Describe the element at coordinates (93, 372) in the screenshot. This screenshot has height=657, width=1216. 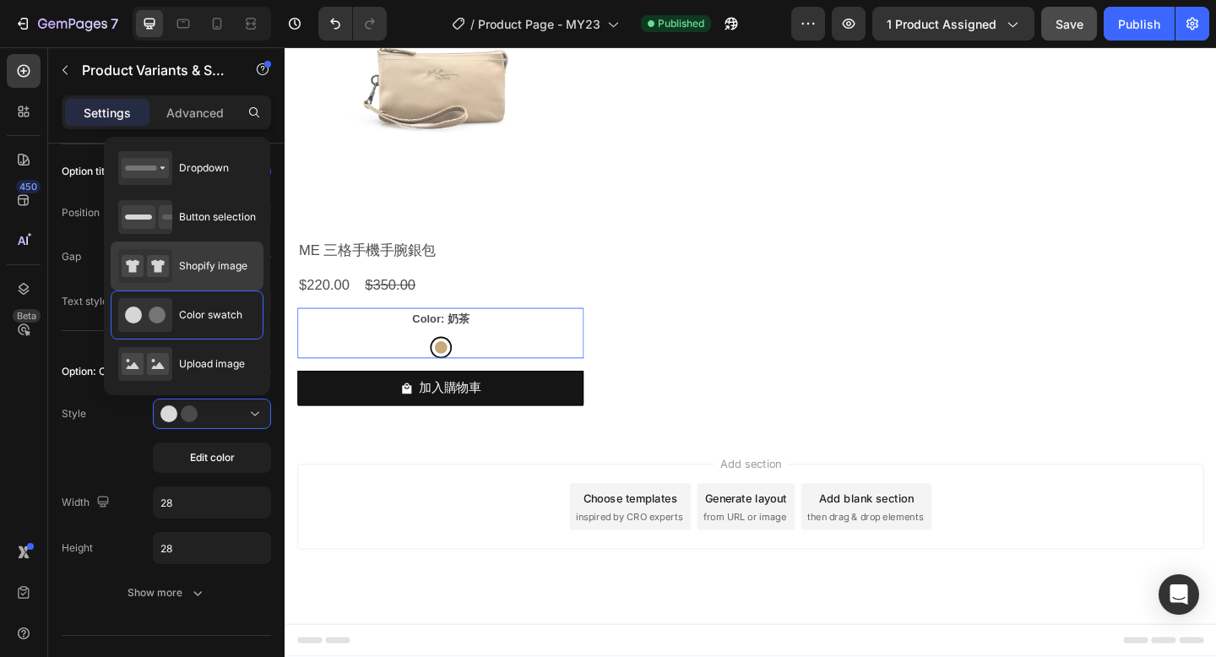
I see `div: Option: Color` at that location.